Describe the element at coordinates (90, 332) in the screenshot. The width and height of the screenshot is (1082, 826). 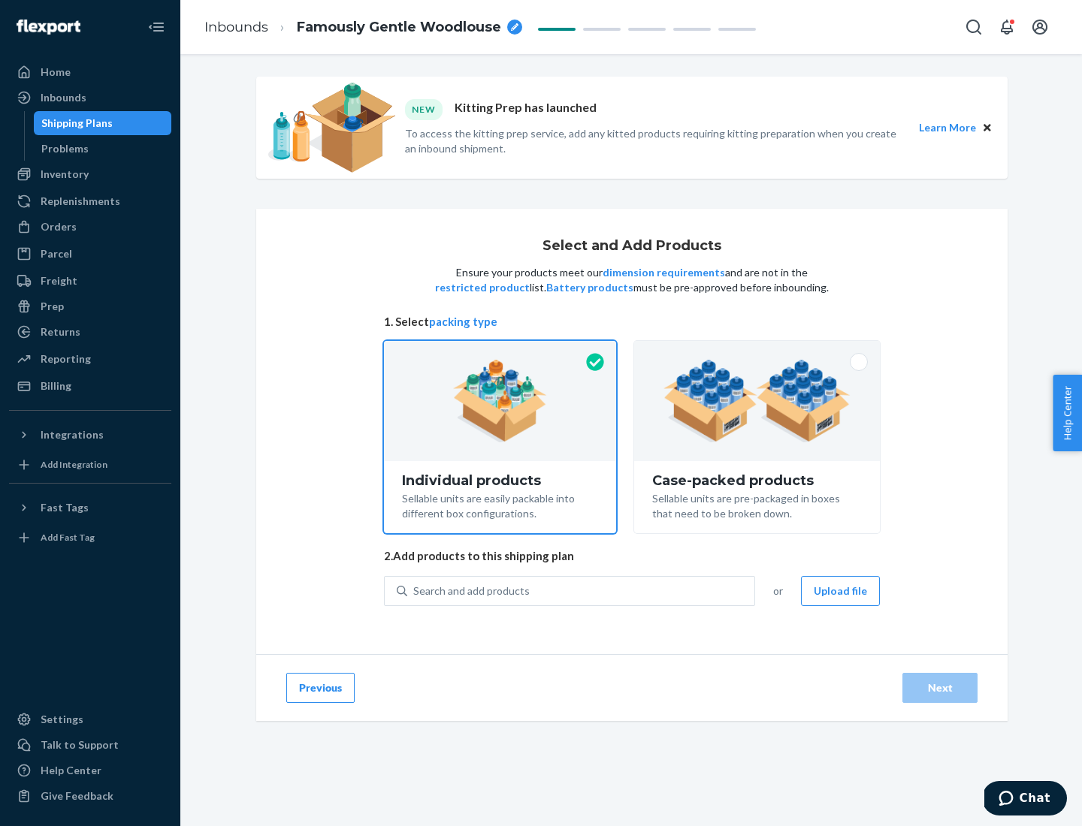
I see `a: Returns` at that location.